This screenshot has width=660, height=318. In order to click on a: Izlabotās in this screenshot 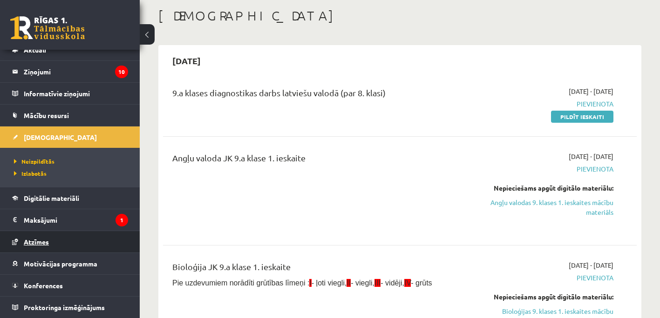, I will do `click(72, 174)`.